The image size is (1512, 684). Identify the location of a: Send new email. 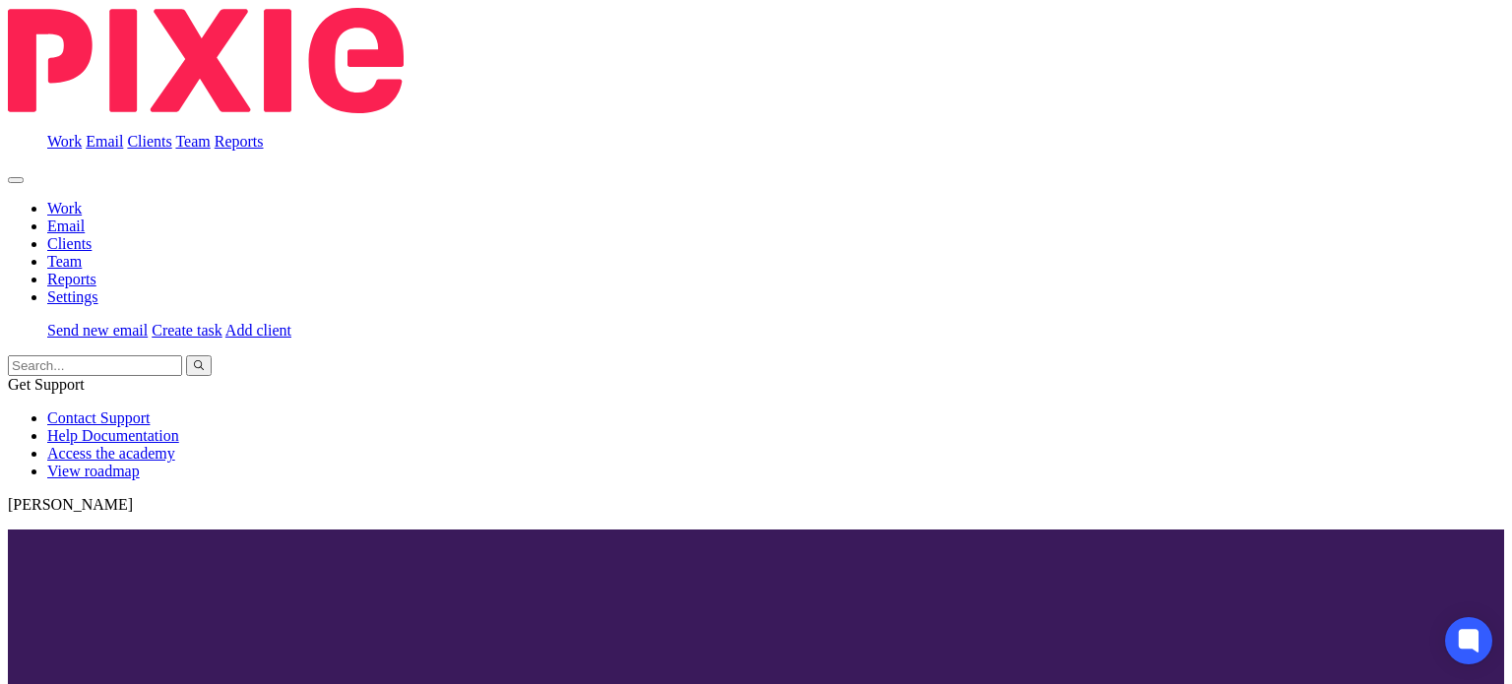
(97, 330).